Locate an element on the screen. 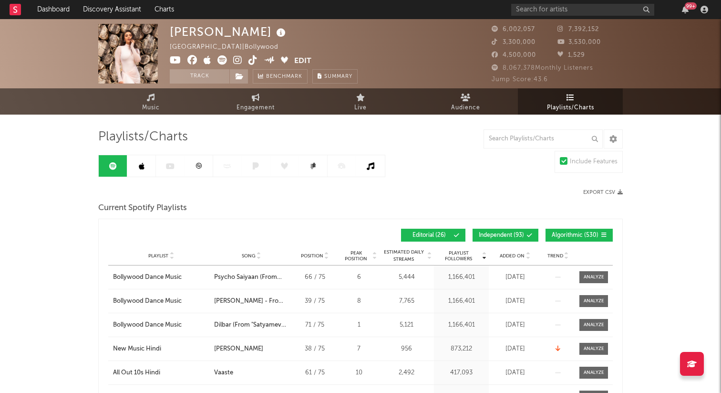 The height and width of the screenshot is (393, 721). span: Estimated Daily Streams is located at coordinates (404, 256).